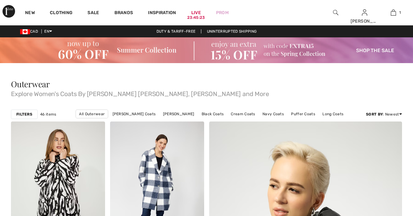 The image size is (413, 216). I want to click on span: EN, so click(48, 31).